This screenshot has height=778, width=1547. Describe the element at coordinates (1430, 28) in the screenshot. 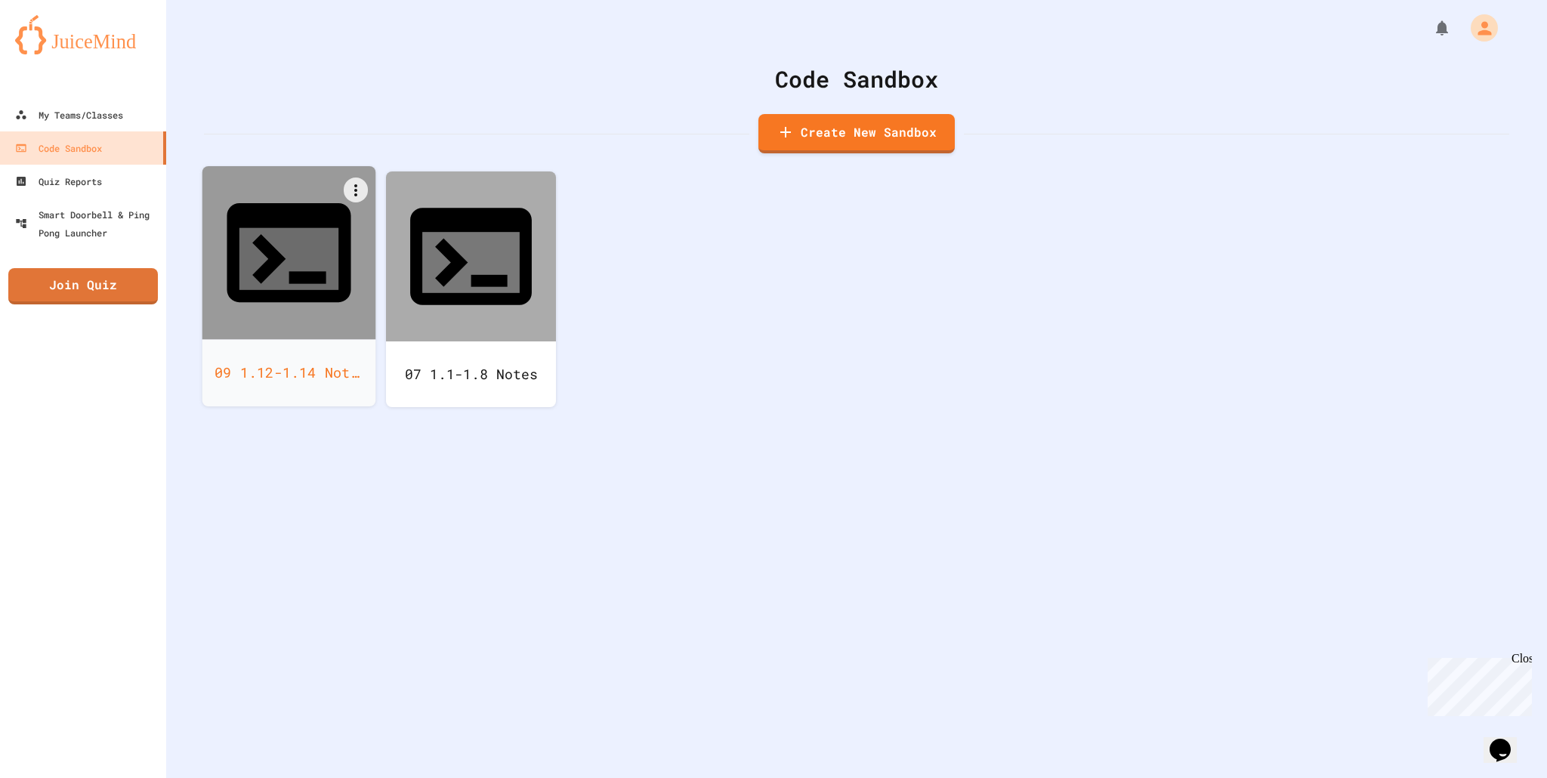

I see `div: My Notifications` at that location.